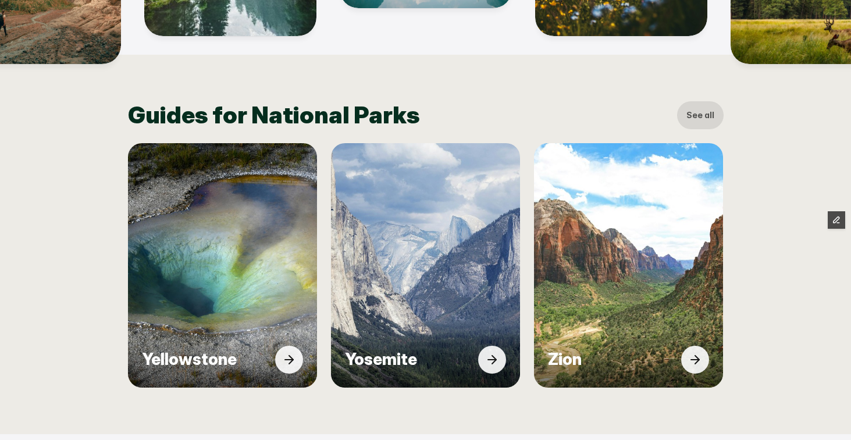  What do you see at coordinates (399, 115) in the screenshot?
I see `h2: Guides for National Parks` at bounding box center [399, 115].